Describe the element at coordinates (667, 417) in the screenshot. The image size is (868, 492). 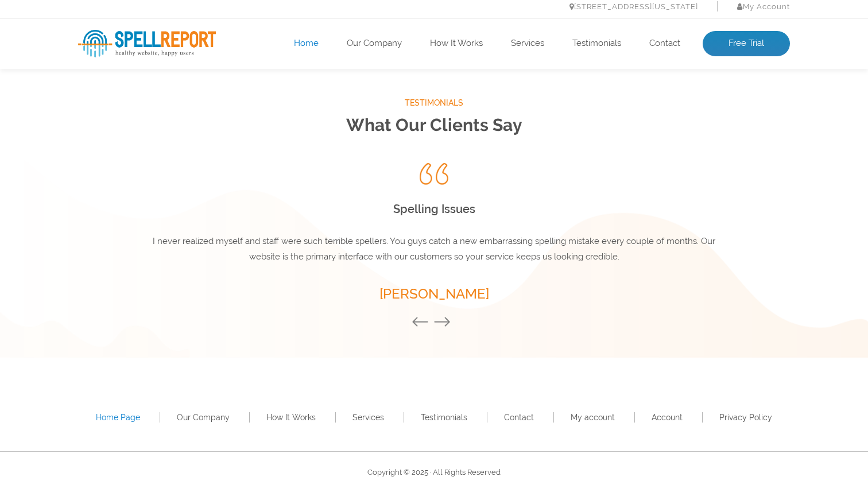
I see `a: Account` at that location.